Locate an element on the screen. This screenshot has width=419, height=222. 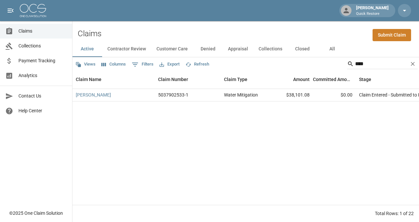
button: Select columns is located at coordinates (114, 64).